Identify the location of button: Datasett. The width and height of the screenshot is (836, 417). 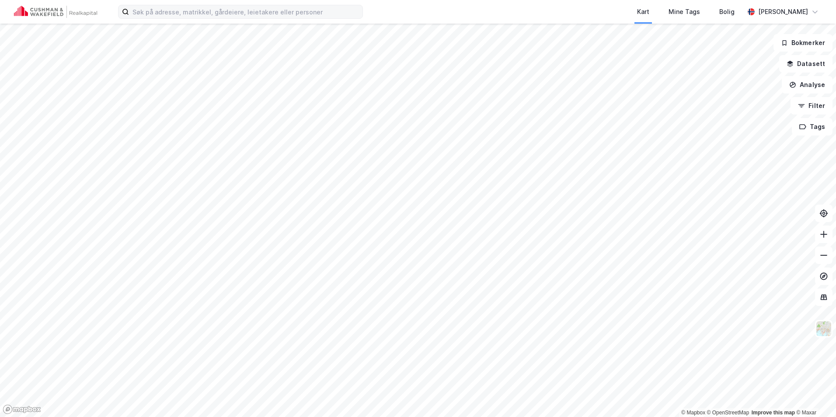
(806, 64).